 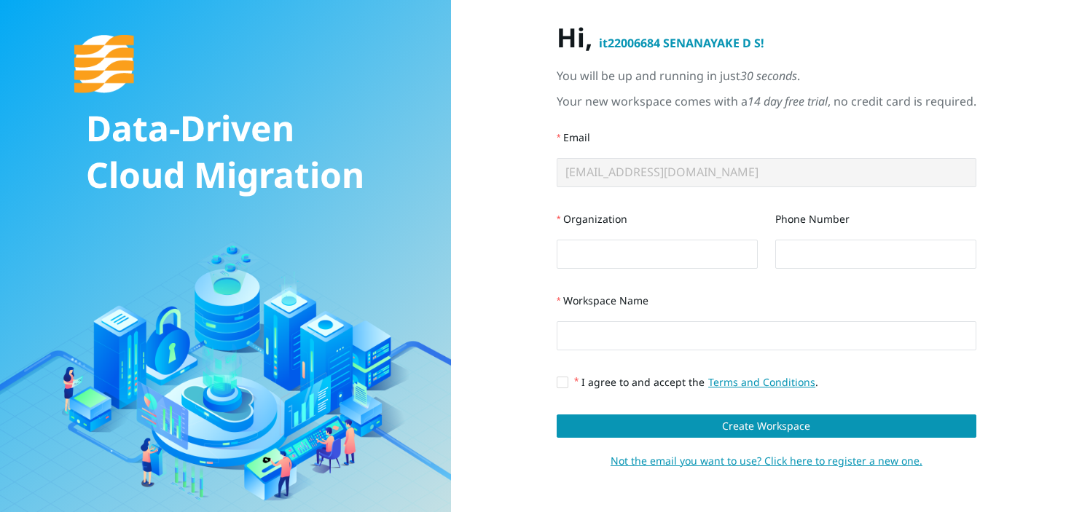 I want to click on span: Create Workspace, so click(x=766, y=426).